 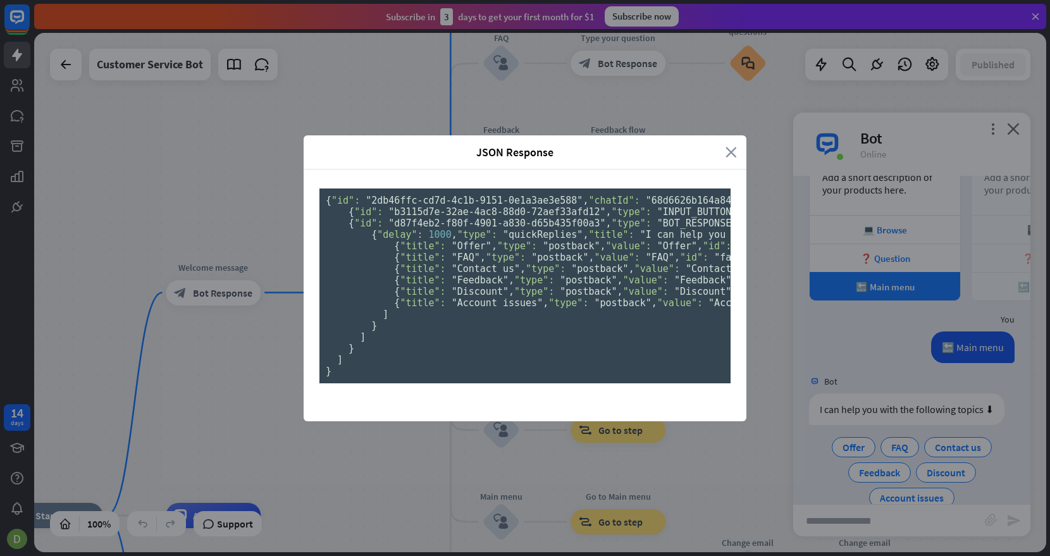 What do you see at coordinates (697, 223) in the screenshot?
I see `span: "BOT_RESPONSE"` at bounding box center [697, 223].